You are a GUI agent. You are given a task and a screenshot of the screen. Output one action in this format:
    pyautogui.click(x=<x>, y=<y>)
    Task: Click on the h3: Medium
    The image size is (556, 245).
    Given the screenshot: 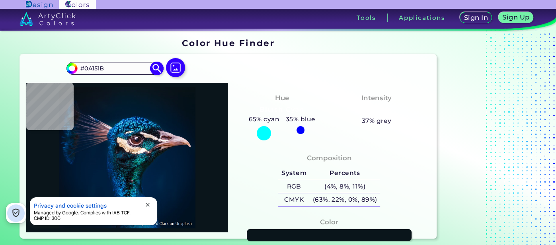 What is the action you would take?
    pyautogui.click(x=376, y=110)
    